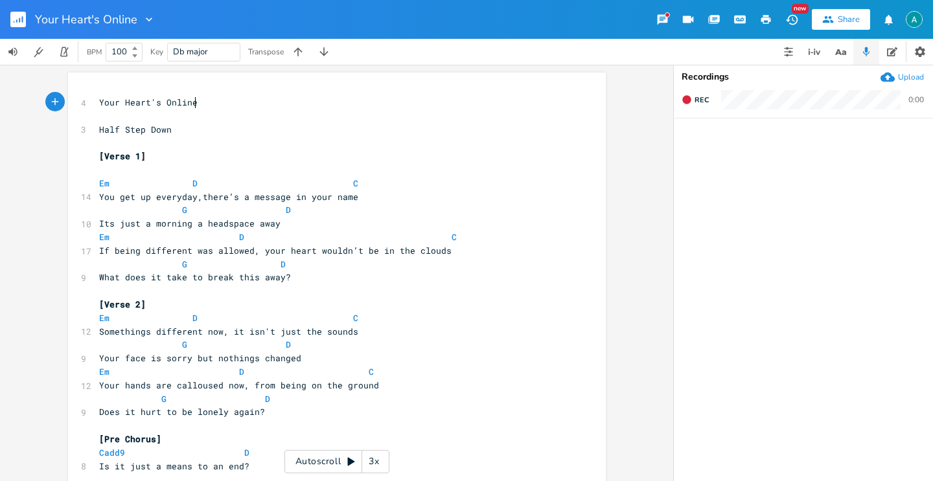 The image size is (933, 481). Describe the element at coordinates (157, 52) in the screenshot. I see `div: Key` at that location.